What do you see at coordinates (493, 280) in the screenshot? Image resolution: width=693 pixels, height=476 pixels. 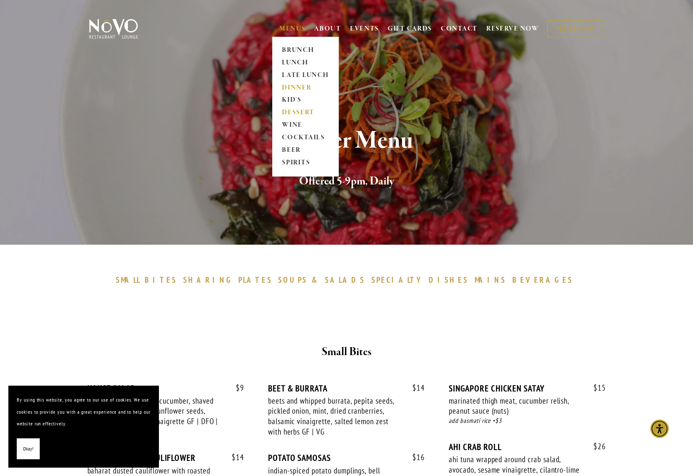 I see `a: MAINS` at bounding box center [493, 280].